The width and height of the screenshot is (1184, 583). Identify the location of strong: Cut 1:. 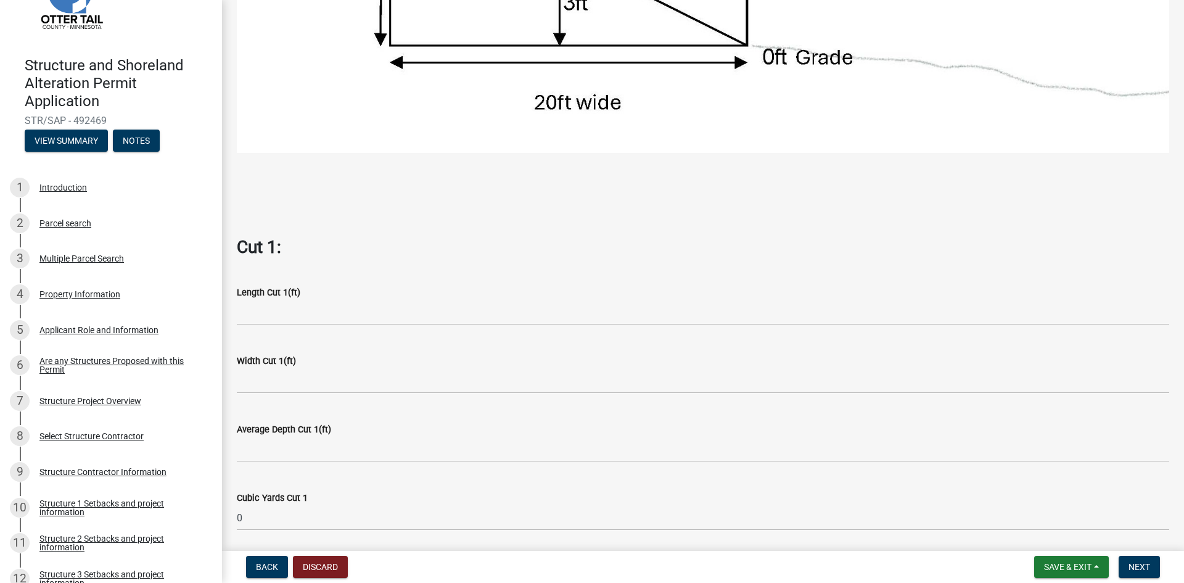
(259, 247).